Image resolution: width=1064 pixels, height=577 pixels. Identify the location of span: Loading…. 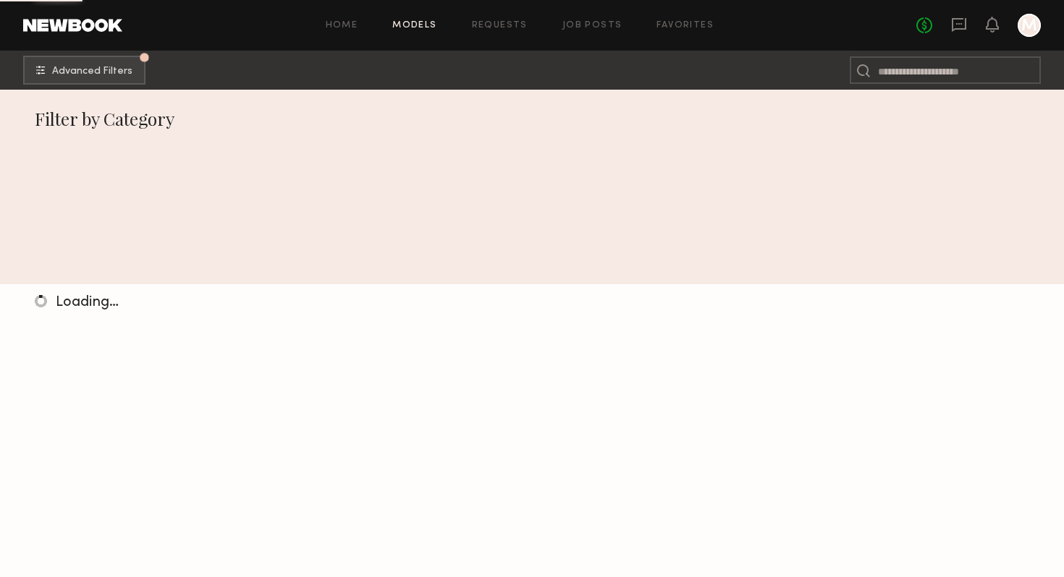
(87, 302).